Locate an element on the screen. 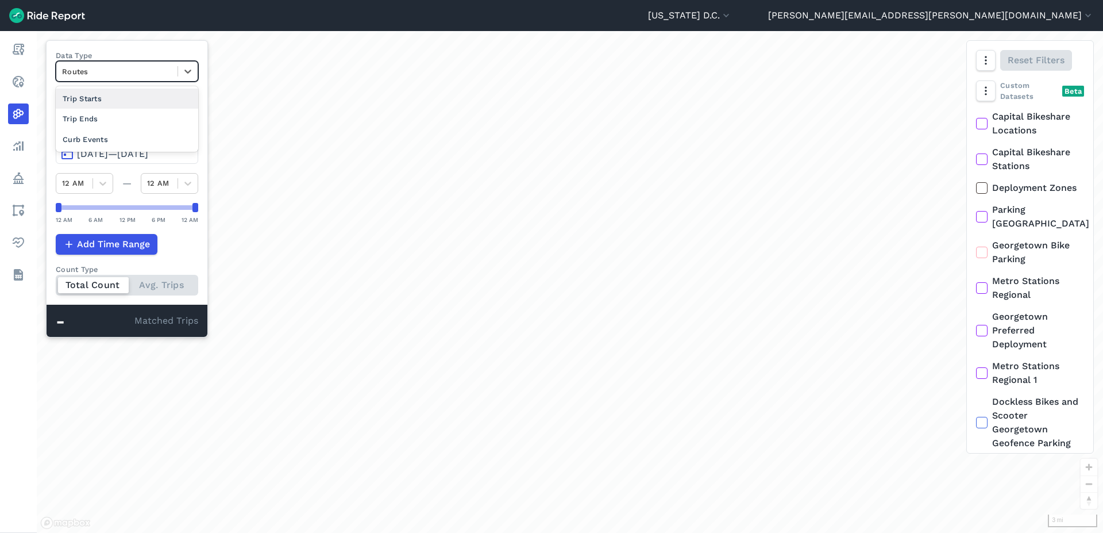 This screenshot has height=533, width=1103. a: Heatmaps is located at coordinates (18, 114).